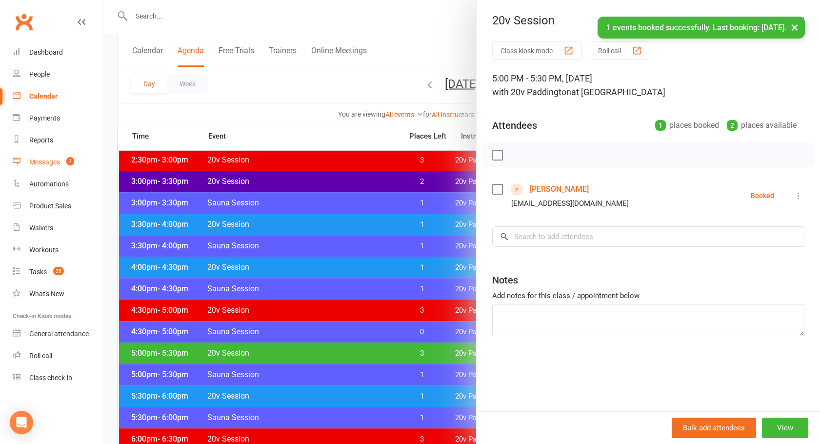 The width and height of the screenshot is (820, 444). I want to click on div: Attendees, so click(515, 125).